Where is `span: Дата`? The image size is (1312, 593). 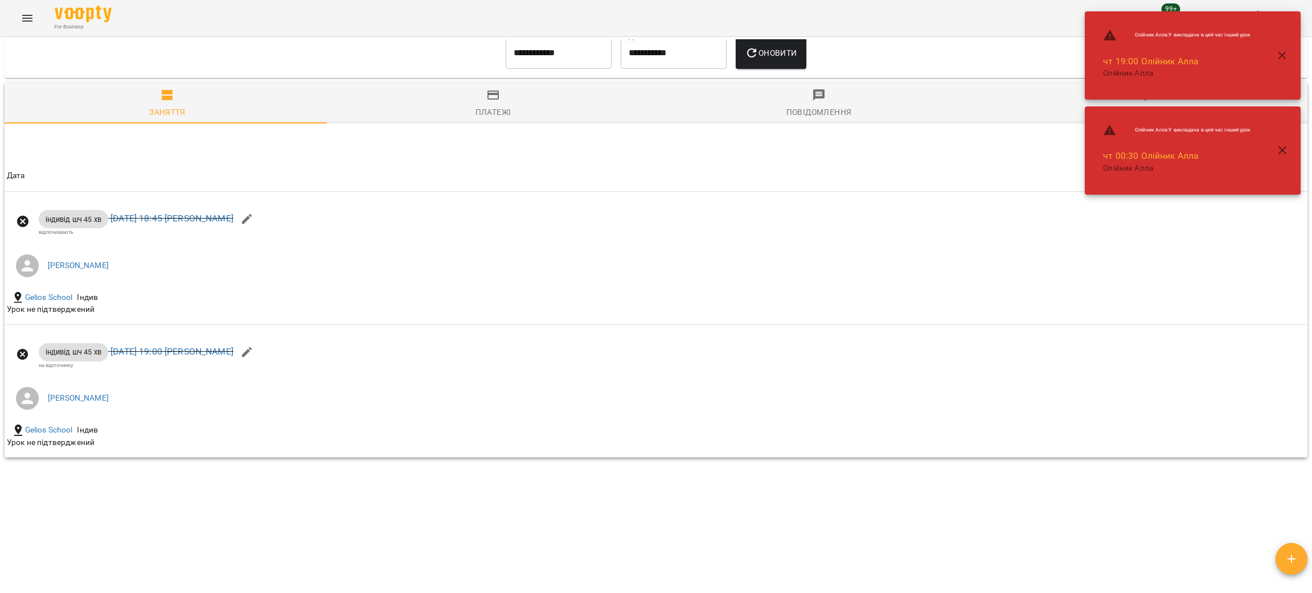 span: Дата is located at coordinates (656, 176).